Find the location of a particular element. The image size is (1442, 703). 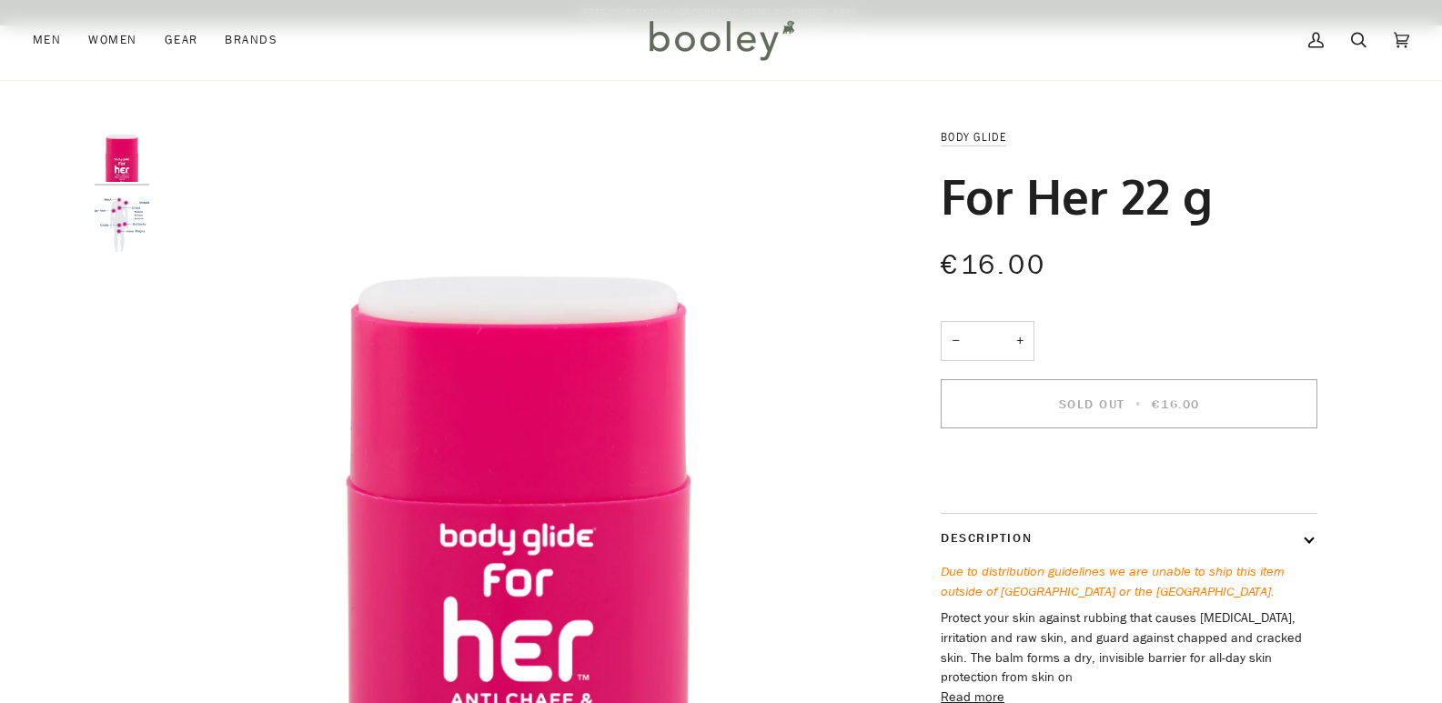

img: Body Glide For Her 22g - Booley Galway is located at coordinates (122, 225).